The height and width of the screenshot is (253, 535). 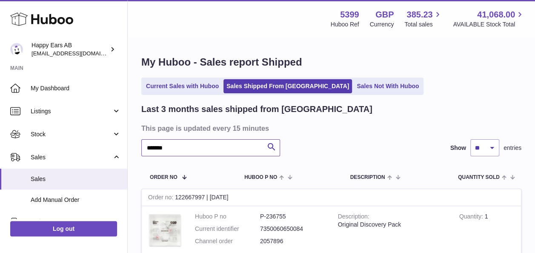 What do you see at coordinates (472, 217) in the screenshot?
I see `strong: Quantity` at bounding box center [472, 217].